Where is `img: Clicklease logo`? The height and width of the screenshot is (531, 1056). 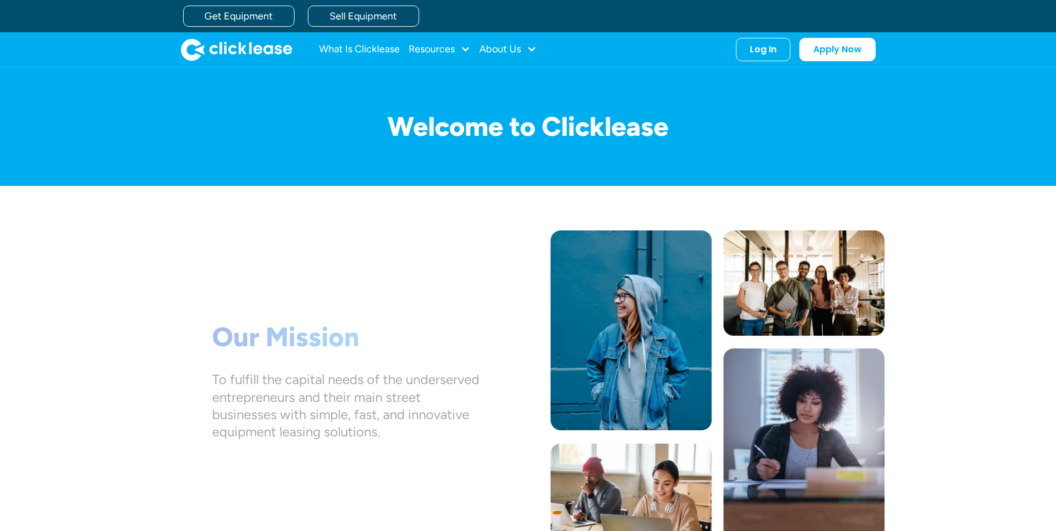 img: Clicklease logo is located at coordinates (237, 50).